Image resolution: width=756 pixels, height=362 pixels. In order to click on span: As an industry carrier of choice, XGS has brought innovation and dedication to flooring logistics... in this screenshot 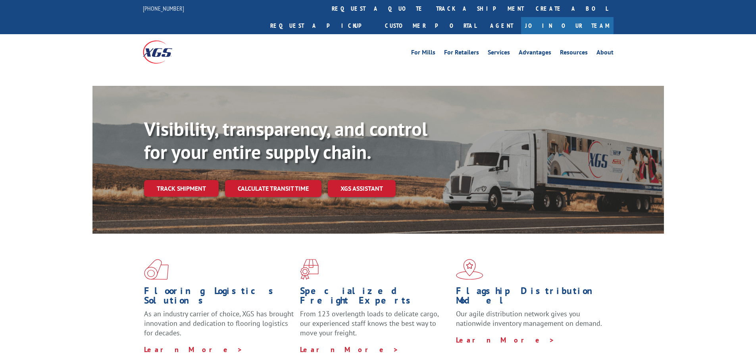, I will do `click(219, 323)`.